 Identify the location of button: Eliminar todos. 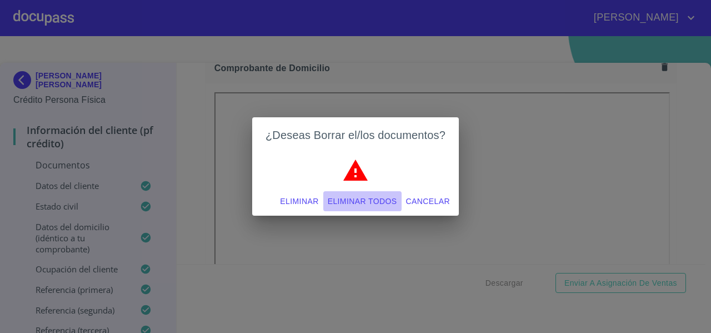
(362, 201).